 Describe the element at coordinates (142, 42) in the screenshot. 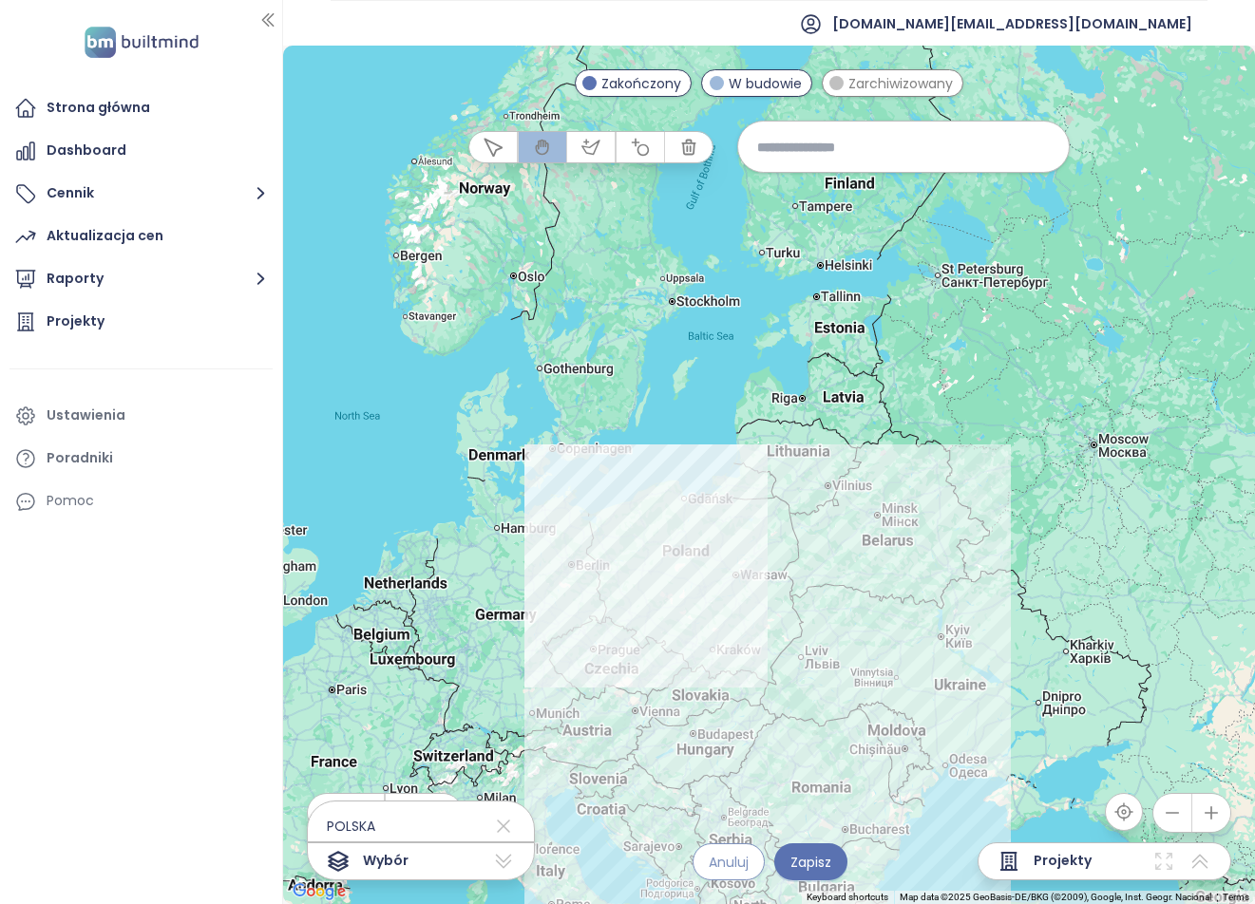

I see `img: logo` at that location.